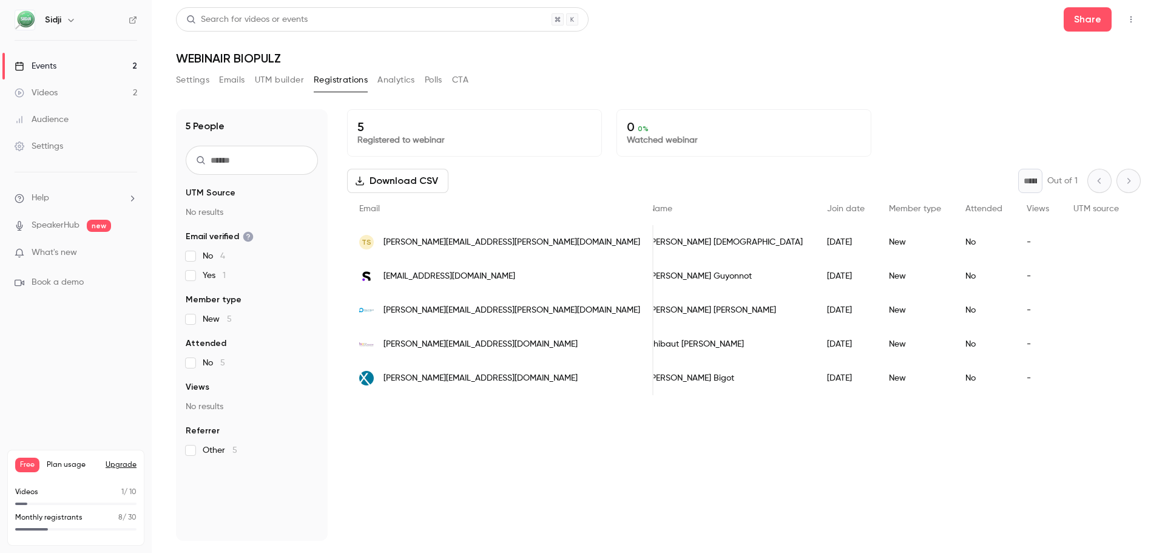 The width and height of the screenshot is (1165, 553). Describe the element at coordinates (203, 431) in the screenshot. I see `span: Referrer` at that location.